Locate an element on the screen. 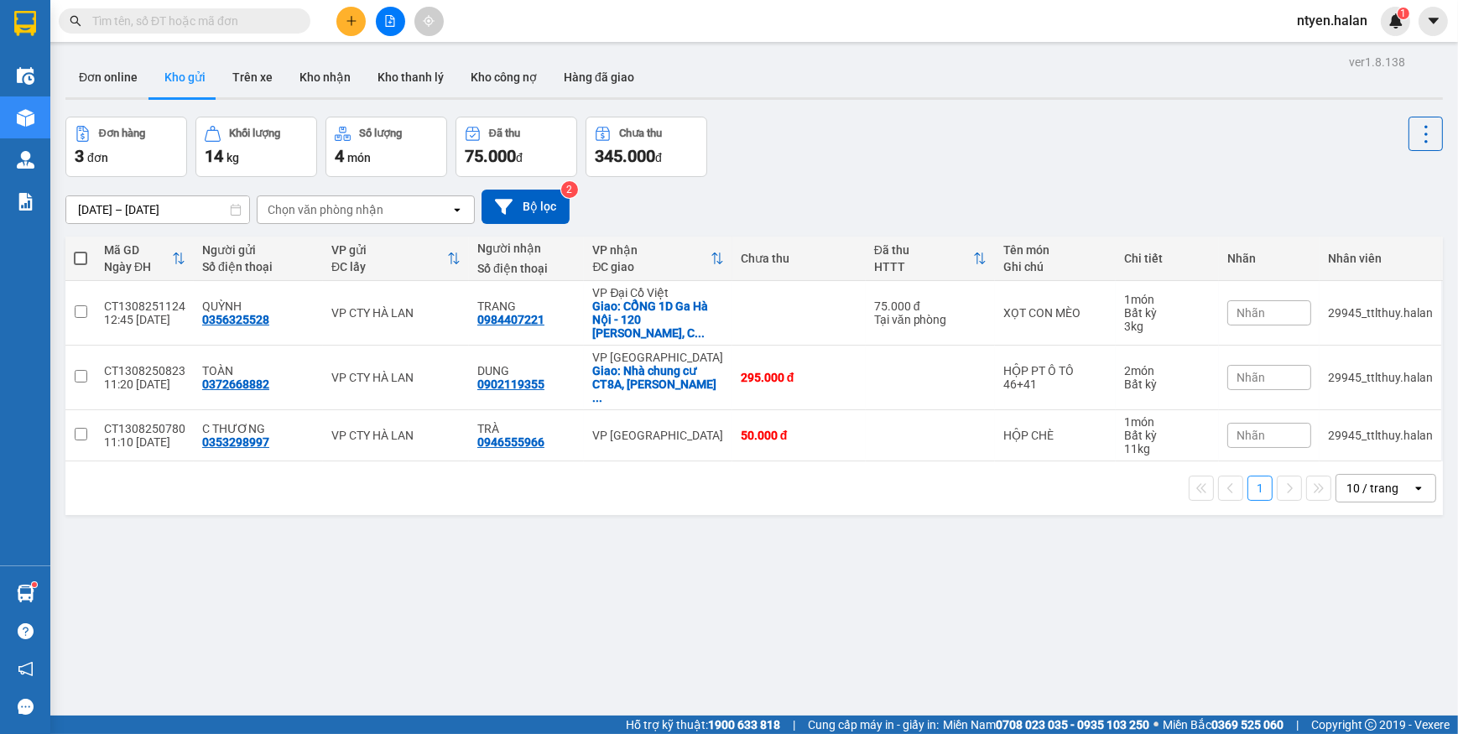  span: đ is located at coordinates (519, 158).